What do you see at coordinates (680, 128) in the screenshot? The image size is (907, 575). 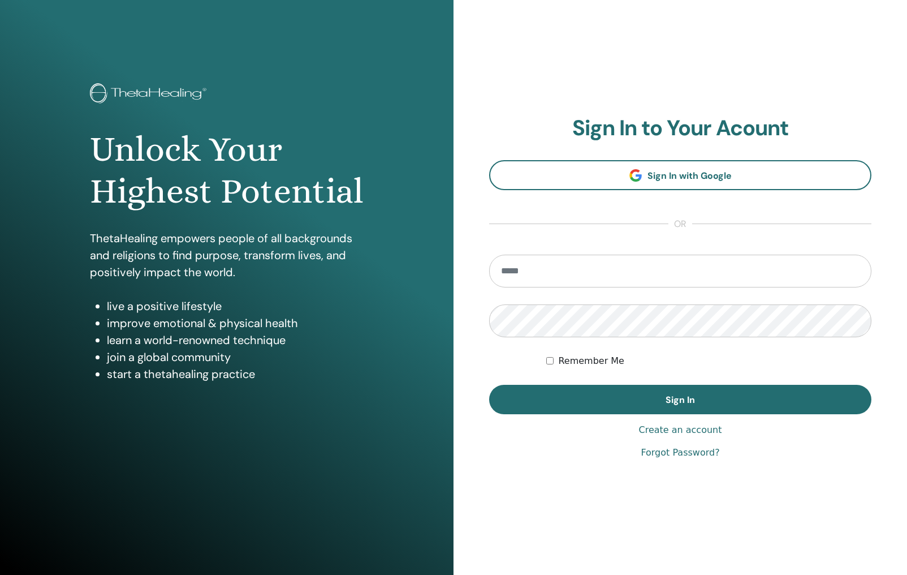 I see `h2: Sign In to Your Acount` at bounding box center [680, 128].